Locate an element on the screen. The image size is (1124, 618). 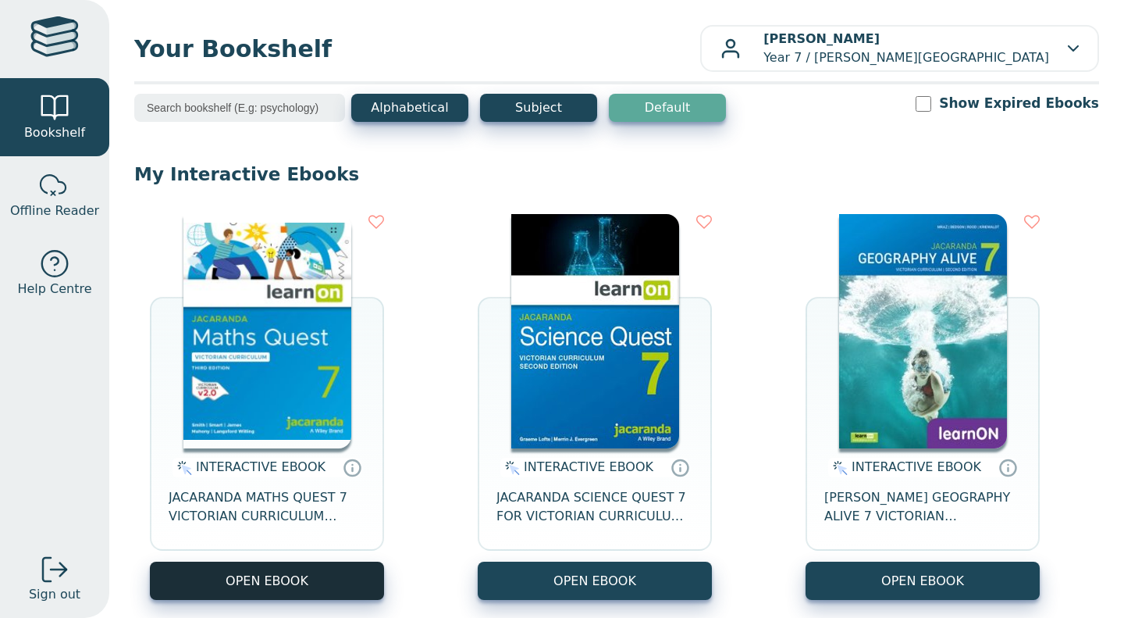
button: Alphabetical is located at coordinates (410, 108).